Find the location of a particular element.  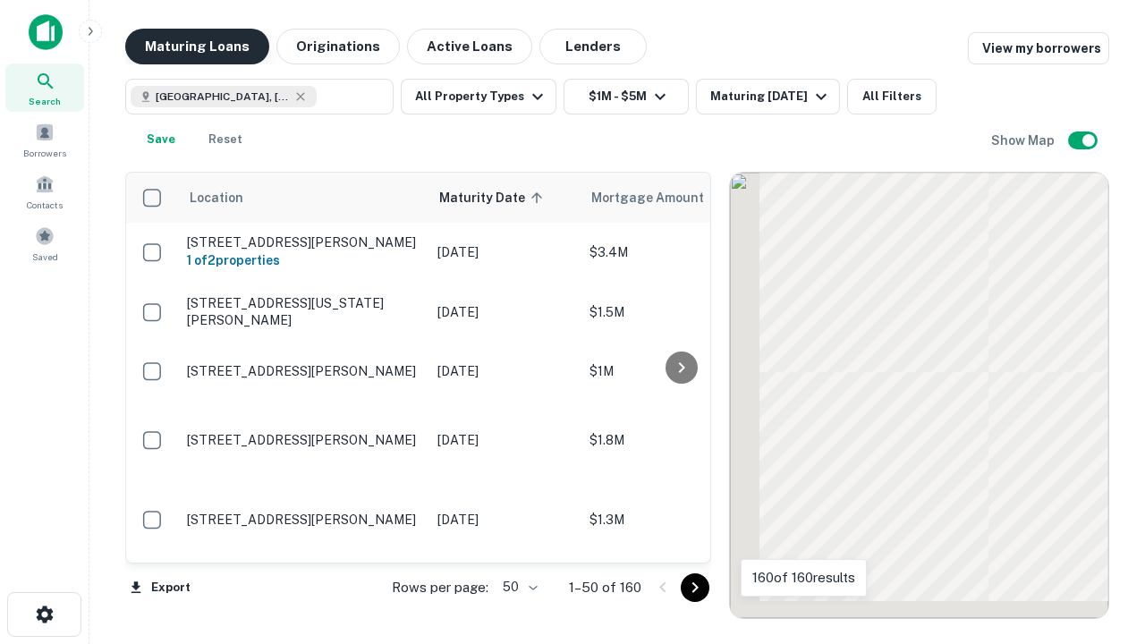

div: Borrowers is located at coordinates (45, 140).